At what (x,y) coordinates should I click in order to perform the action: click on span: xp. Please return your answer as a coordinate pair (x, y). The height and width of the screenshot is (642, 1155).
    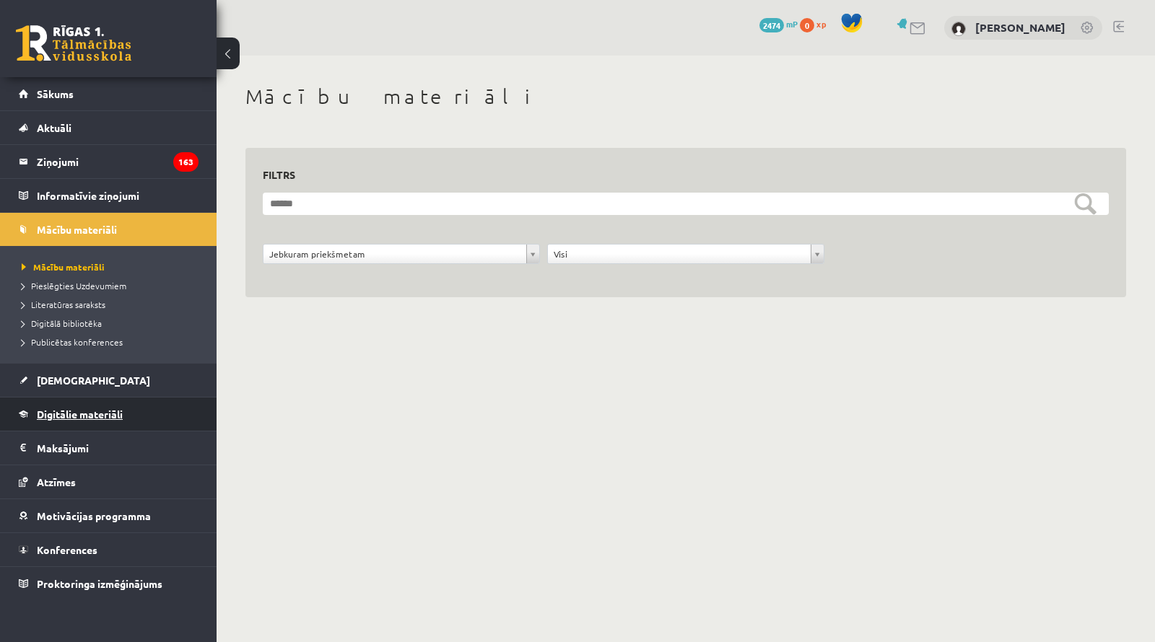
    Looking at the image, I should click on (821, 24).